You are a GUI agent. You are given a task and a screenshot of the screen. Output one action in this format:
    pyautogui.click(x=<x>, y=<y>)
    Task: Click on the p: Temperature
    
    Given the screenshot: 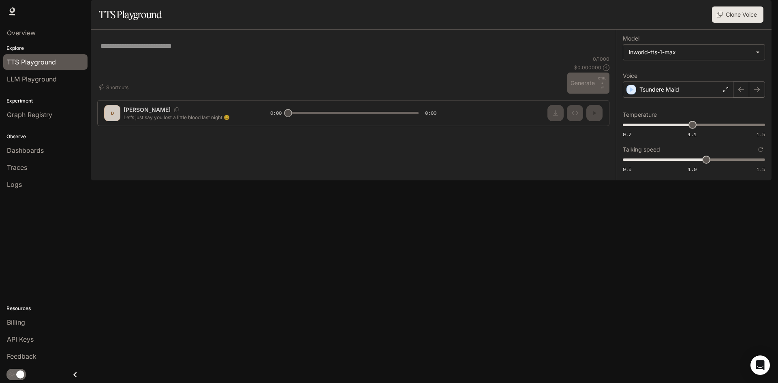 What is the action you would take?
    pyautogui.click(x=640, y=115)
    